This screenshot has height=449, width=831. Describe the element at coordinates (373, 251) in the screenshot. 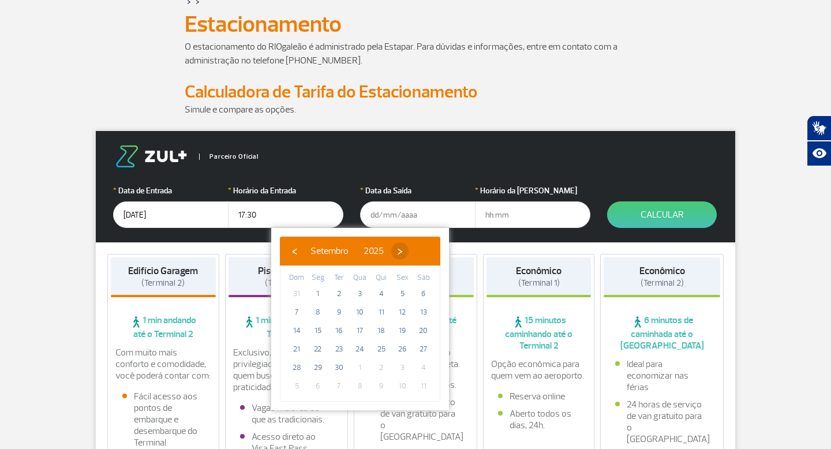

I see `span: 2025` at that location.